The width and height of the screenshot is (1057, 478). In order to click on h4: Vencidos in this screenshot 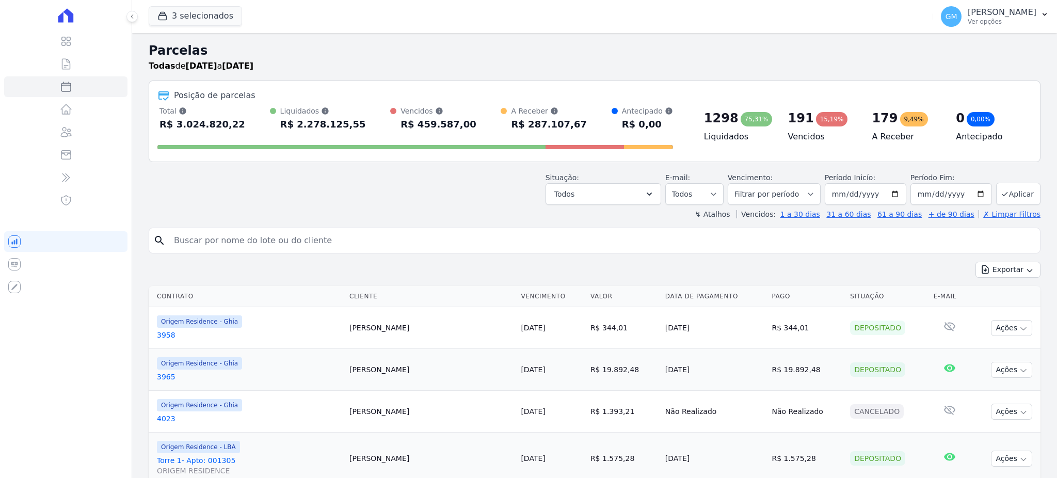, I will do `click(821, 137)`.